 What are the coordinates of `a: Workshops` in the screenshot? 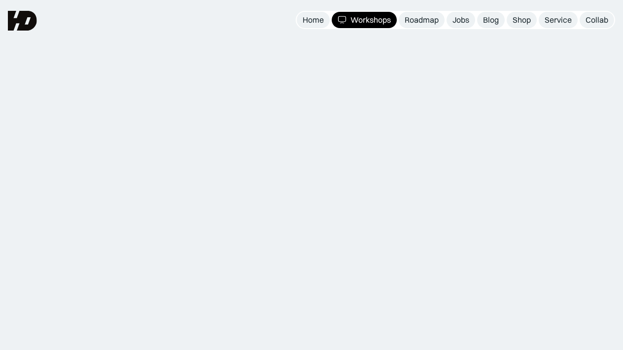 It's located at (364, 20).